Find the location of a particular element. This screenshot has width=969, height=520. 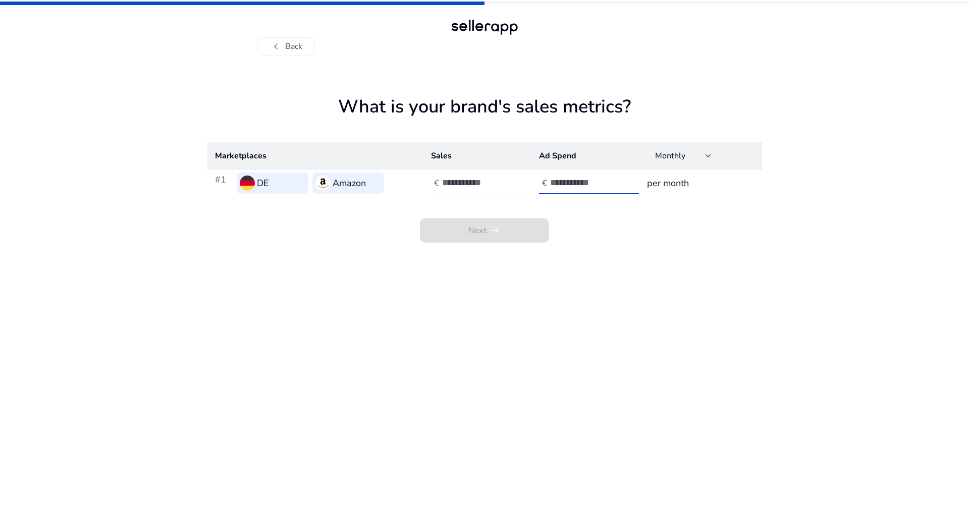

h3: #1 is located at coordinates (224, 183).